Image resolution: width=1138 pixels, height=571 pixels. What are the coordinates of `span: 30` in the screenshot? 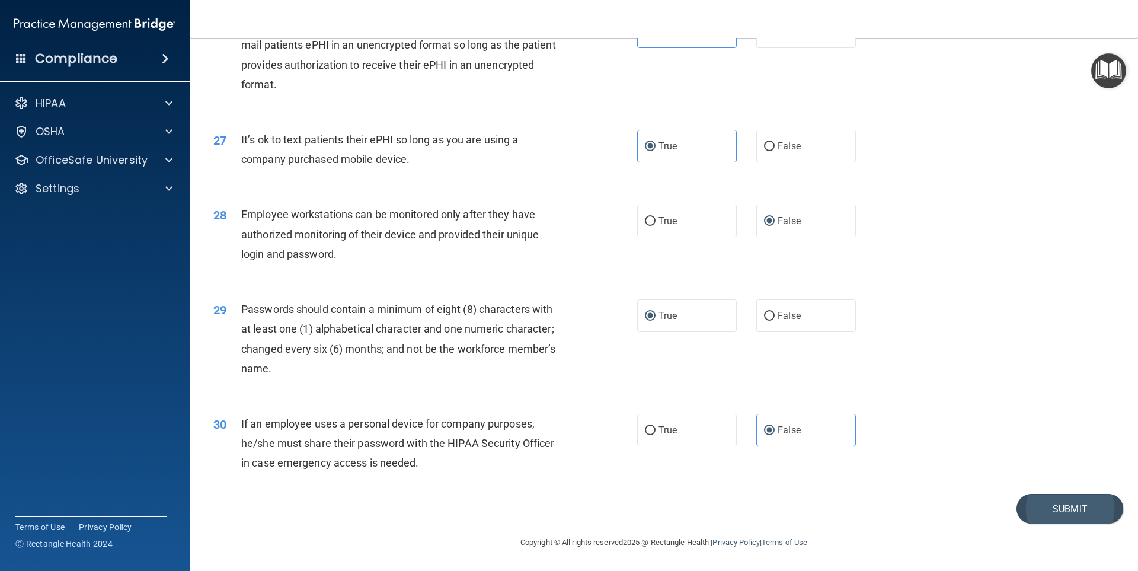 It's located at (220, 424).